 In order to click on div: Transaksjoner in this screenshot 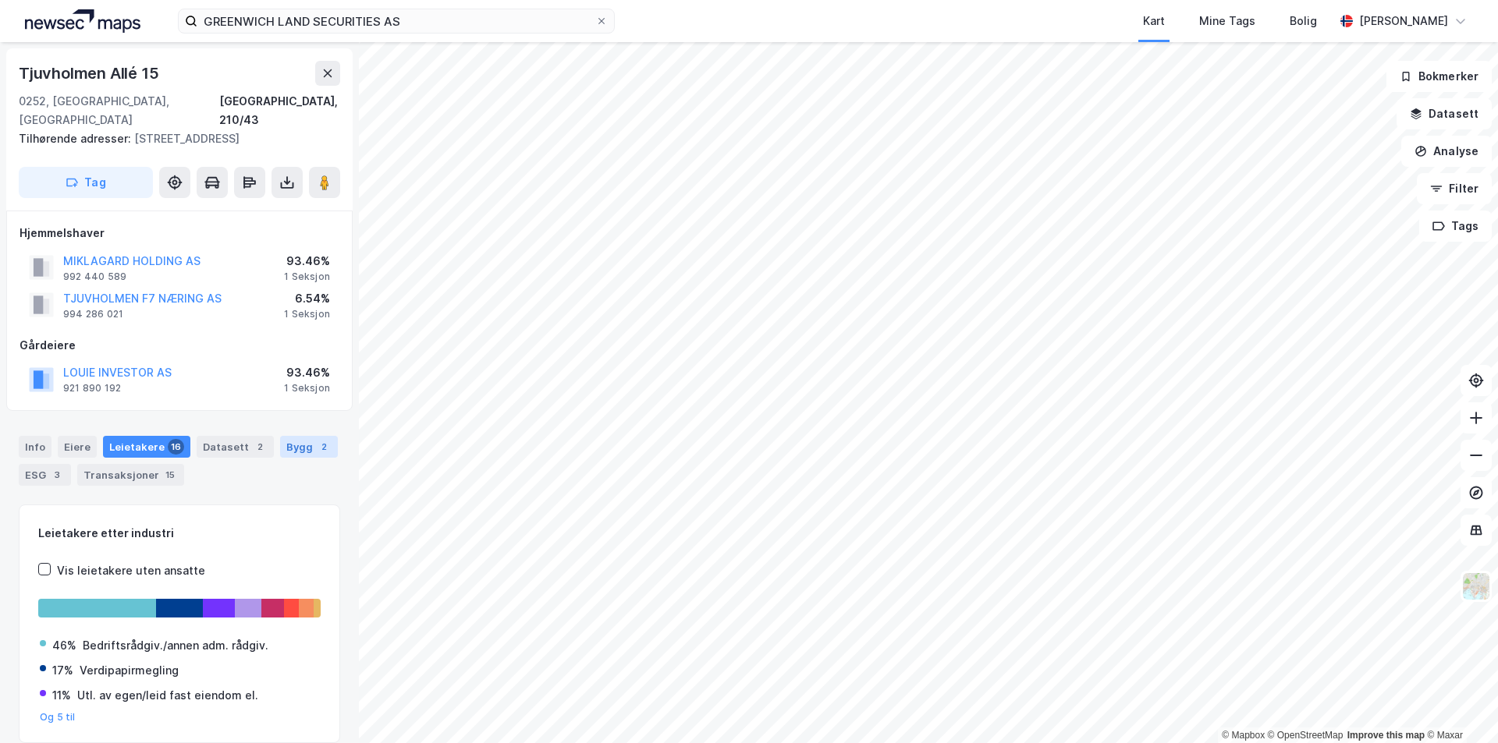, I will do `click(130, 475)`.